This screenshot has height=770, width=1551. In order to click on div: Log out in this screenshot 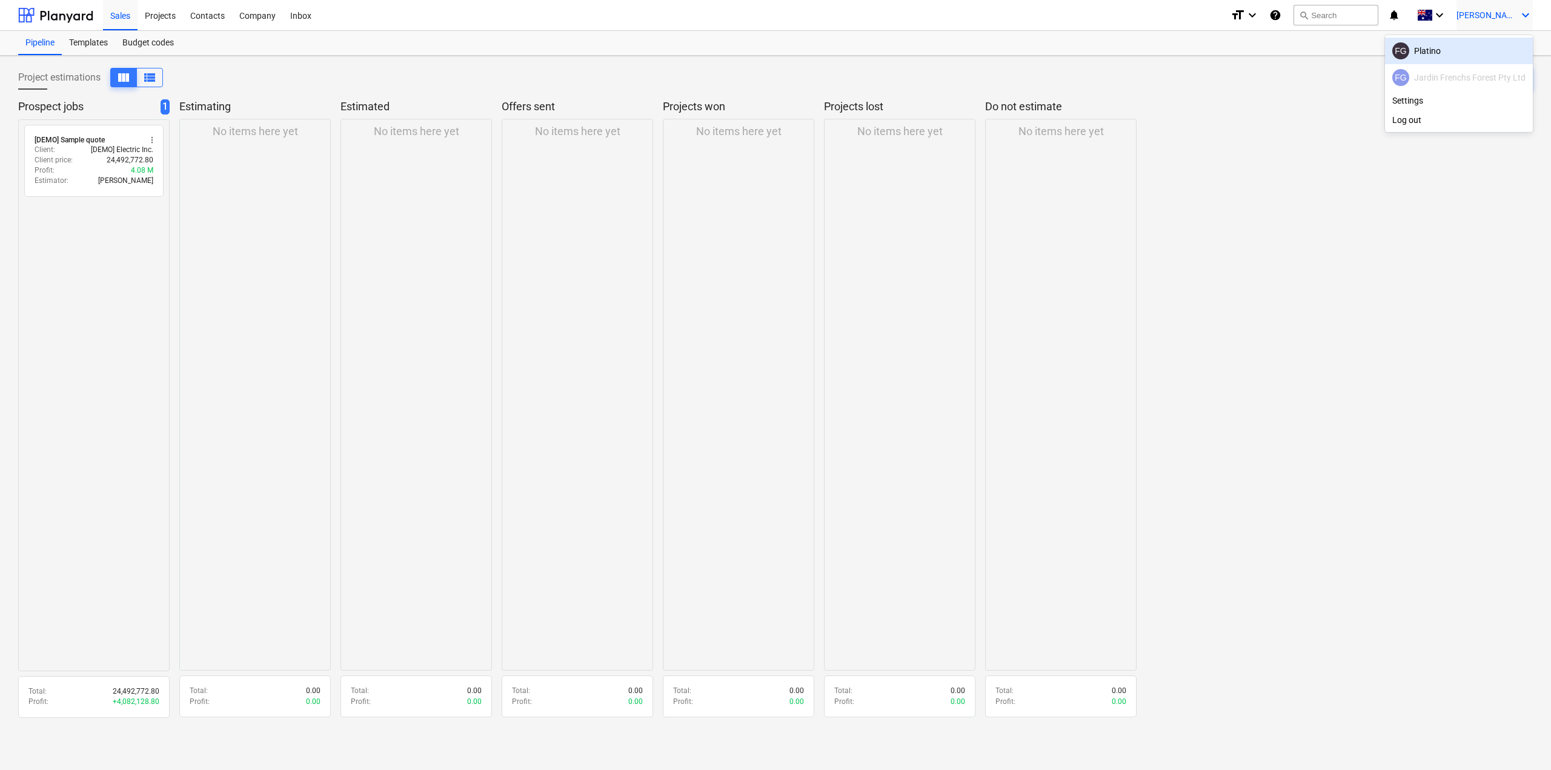, I will do `click(1459, 120)`.